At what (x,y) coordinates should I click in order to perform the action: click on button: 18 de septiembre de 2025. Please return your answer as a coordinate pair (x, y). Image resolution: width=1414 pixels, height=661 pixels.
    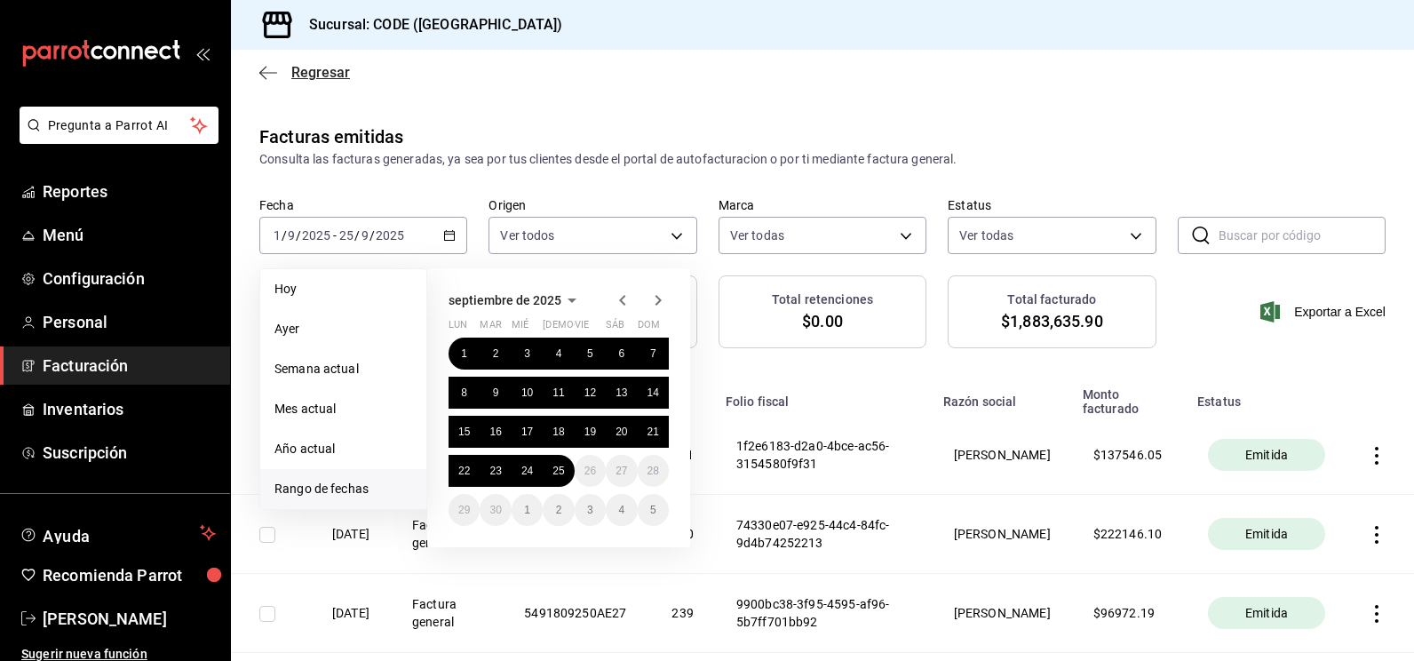
    Looking at the image, I should click on (558, 432).